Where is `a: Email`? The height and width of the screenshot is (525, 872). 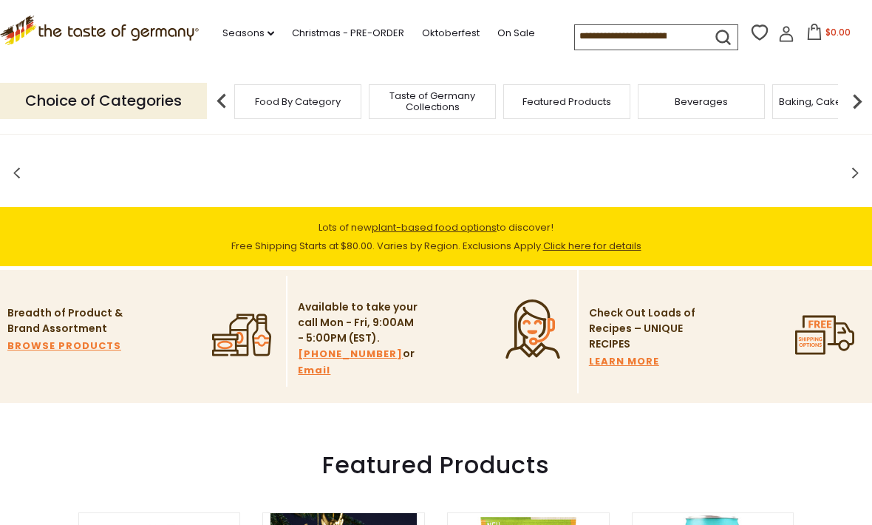 a: Email is located at coordinates (314, 370).